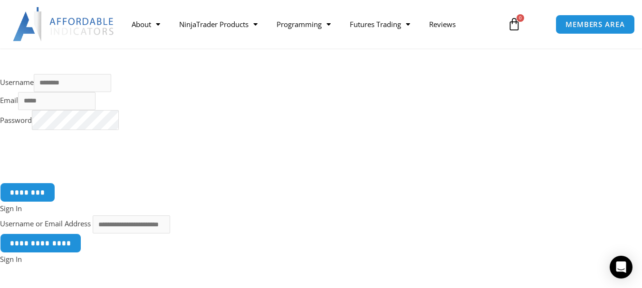  I want to click on a: 0, so click(514, 24).